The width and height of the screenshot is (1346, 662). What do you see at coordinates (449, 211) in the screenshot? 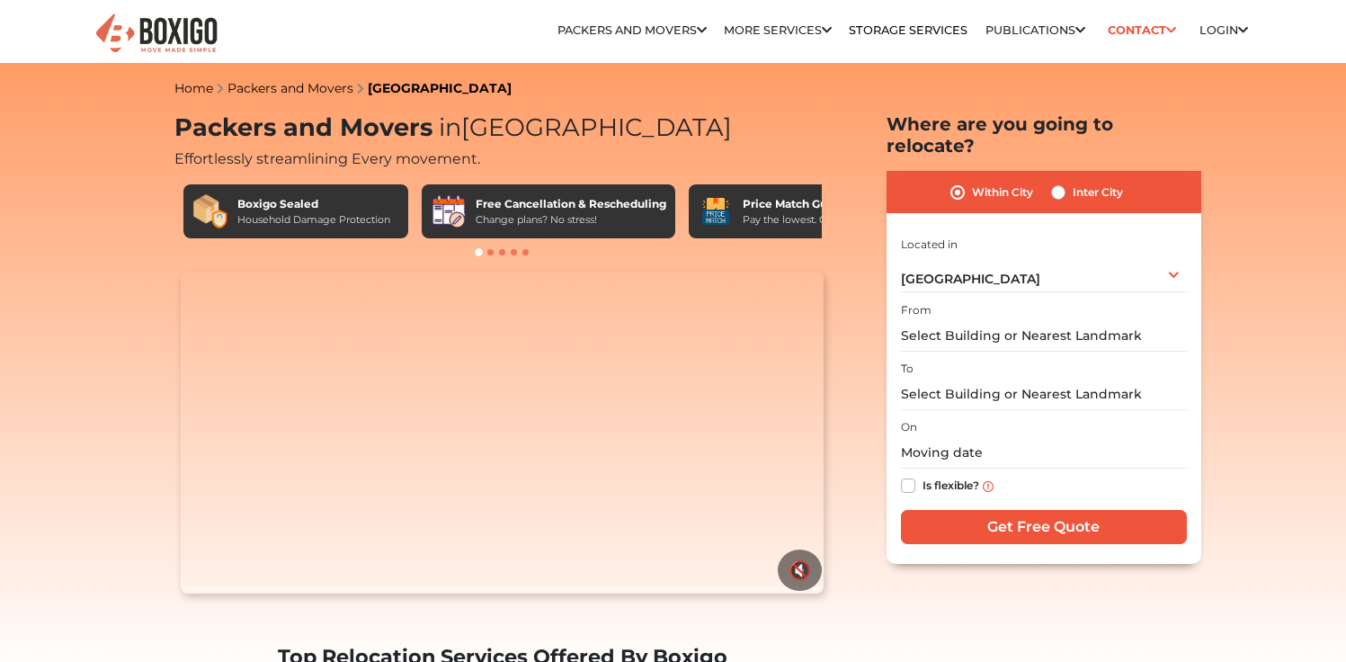
I see `img: Free Cancellation & Rescheduling` at bounding box center [449, 211].